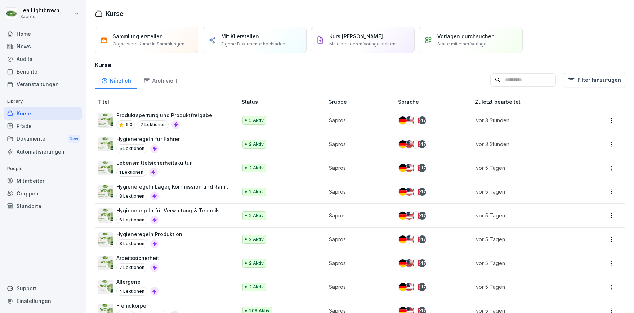 The width and height of the screenshot is (634, 313). I want to click on div: Pfade, so click(43, 126).